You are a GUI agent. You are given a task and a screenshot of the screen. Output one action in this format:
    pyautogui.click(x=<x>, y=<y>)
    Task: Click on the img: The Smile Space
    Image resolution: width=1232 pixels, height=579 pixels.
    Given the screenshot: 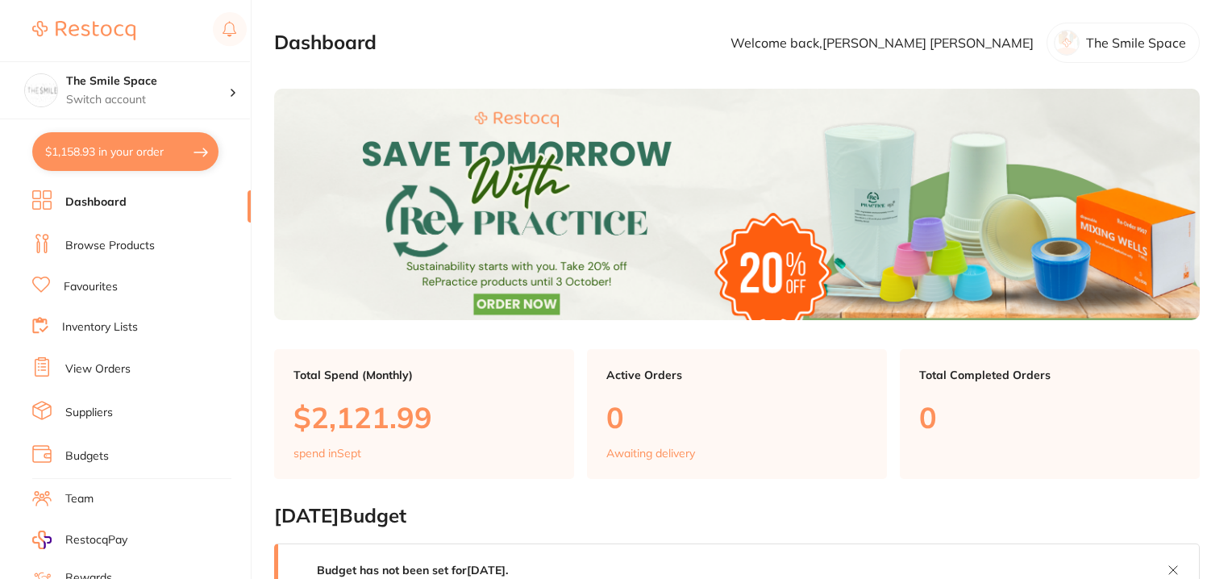 What is the action you would take?
    pyautogui.click(x=41, y=90)
    